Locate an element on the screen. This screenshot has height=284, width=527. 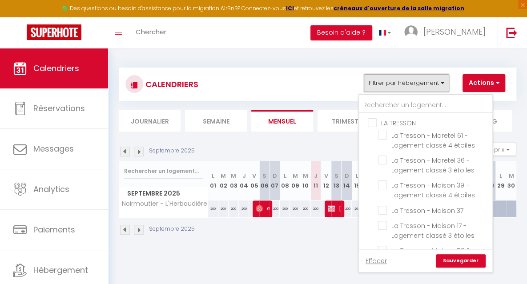
th: 02 is located at coordinates (223, 180).